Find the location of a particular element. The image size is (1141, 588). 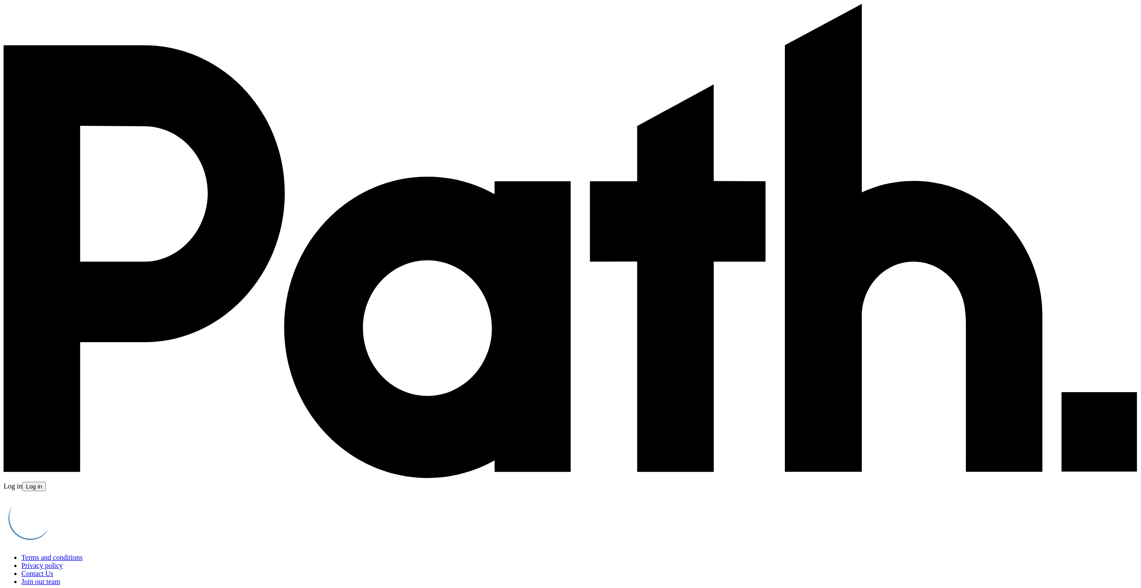

a: Join our team is located at coordinates (41, 581).